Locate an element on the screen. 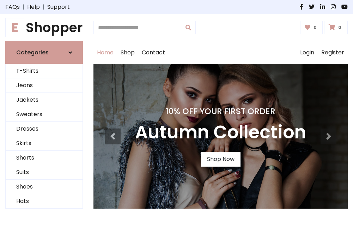 The height and width of the screenshot is (227, 353). a: Hats is located at coordinates (44, 201).